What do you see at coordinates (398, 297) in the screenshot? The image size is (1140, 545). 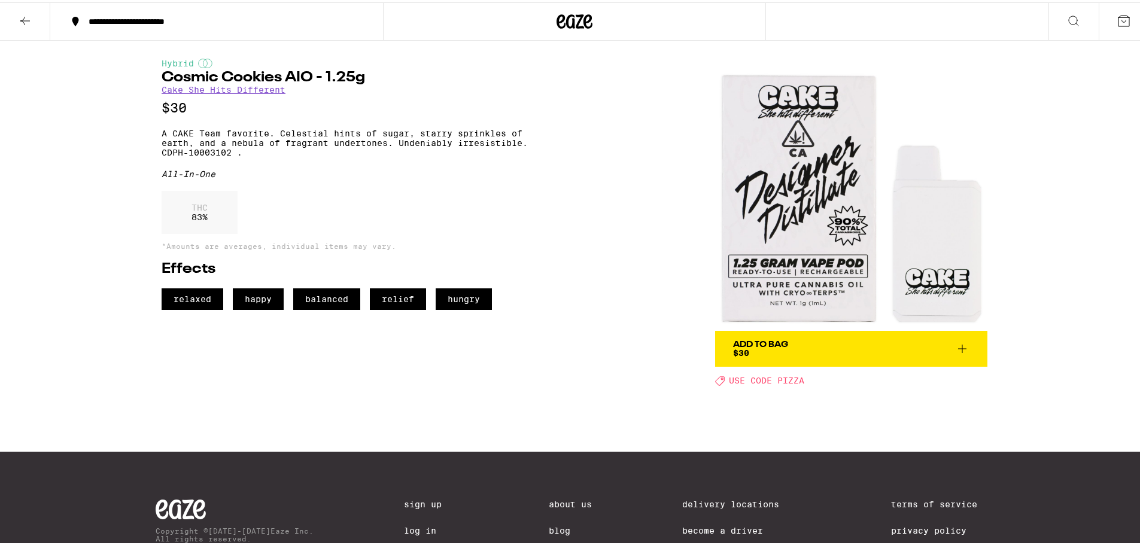 I see `span: relief` at bounding box center [398, 297].